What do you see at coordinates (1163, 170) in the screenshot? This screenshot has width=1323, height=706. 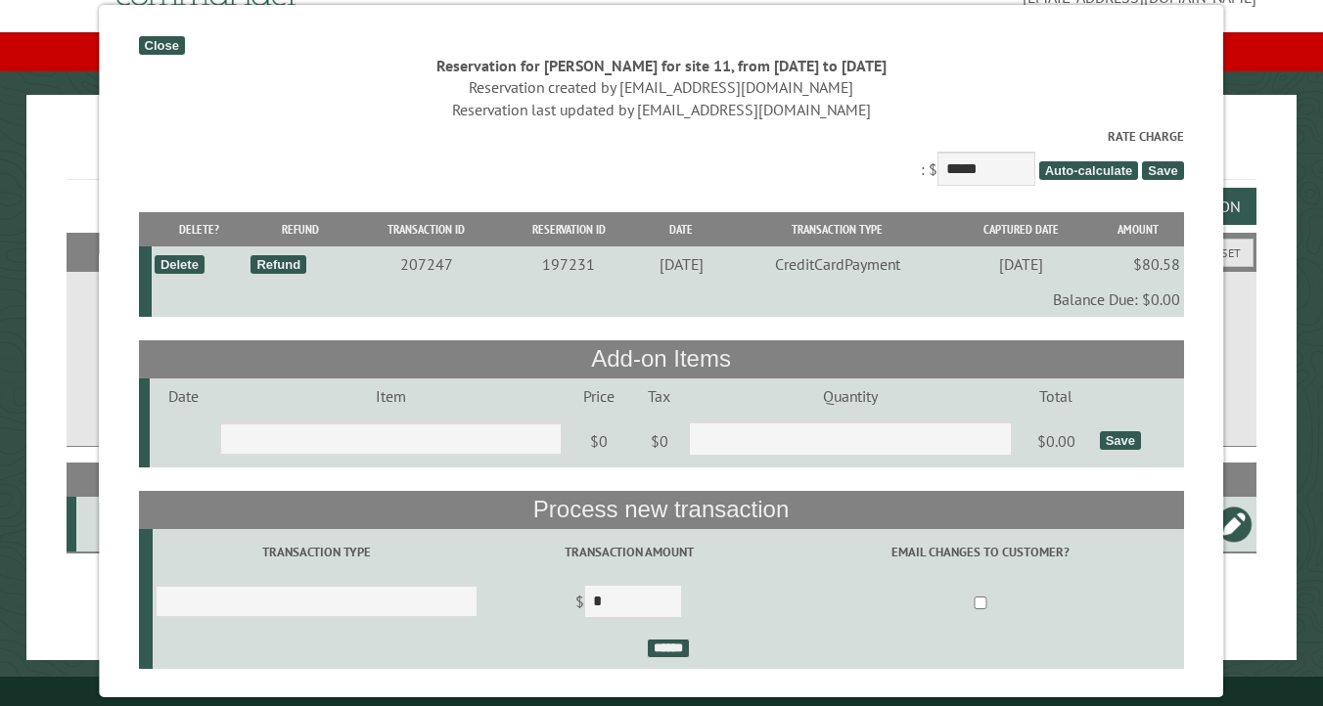 I see `span: Save` at bounding box center [1163, 170].